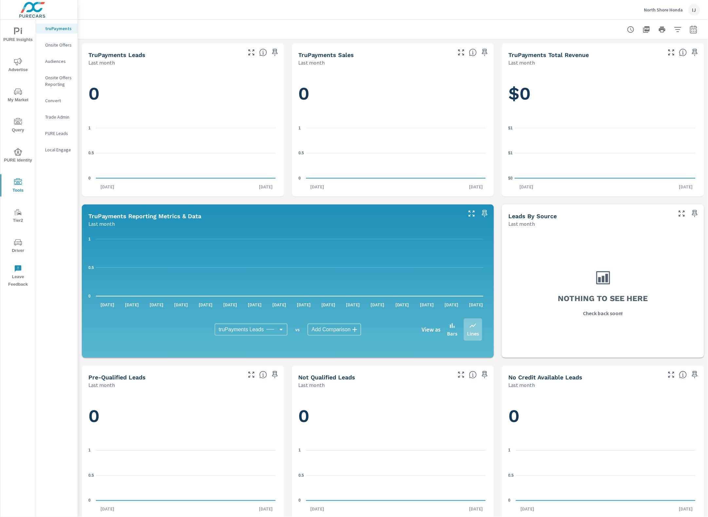  I want to click on div: Onsite Offers, so click(57, 45).